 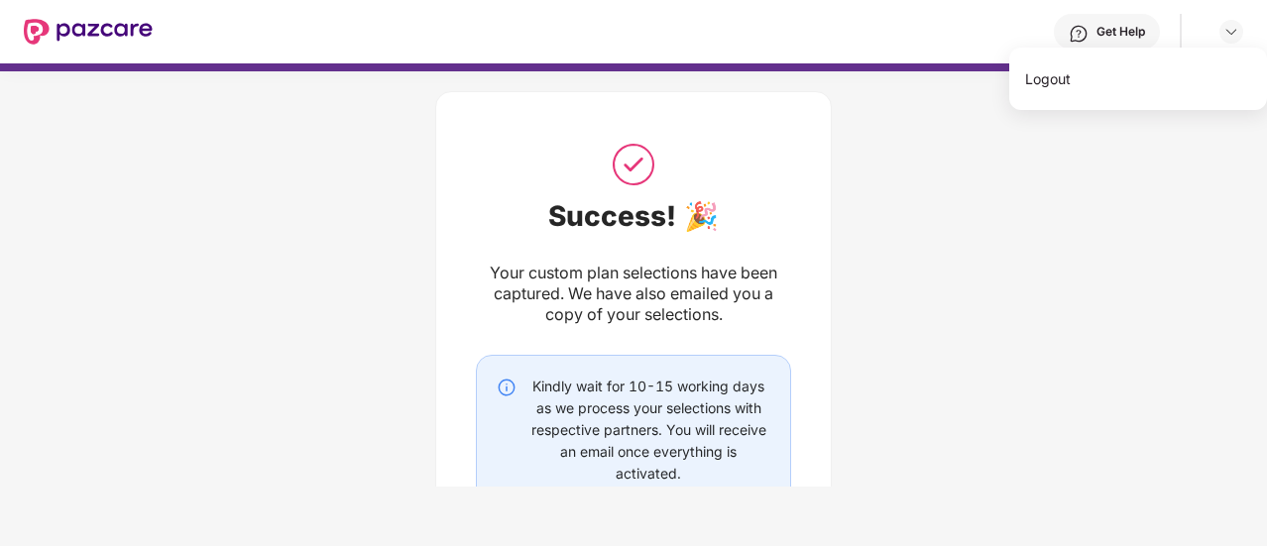 What do you see at coordinates (634, 165) in the screenshot?
I see `img: svg+xml;base64,PHN2ZyB3aWR0aD0iNTAiIGhlaWdodD0iNTAiIHZpZXdCb3g9IjAgMCA1MCA1MCIgZmlsbD0ibm9uZSIgeG...` at bounding box center [634, 165].